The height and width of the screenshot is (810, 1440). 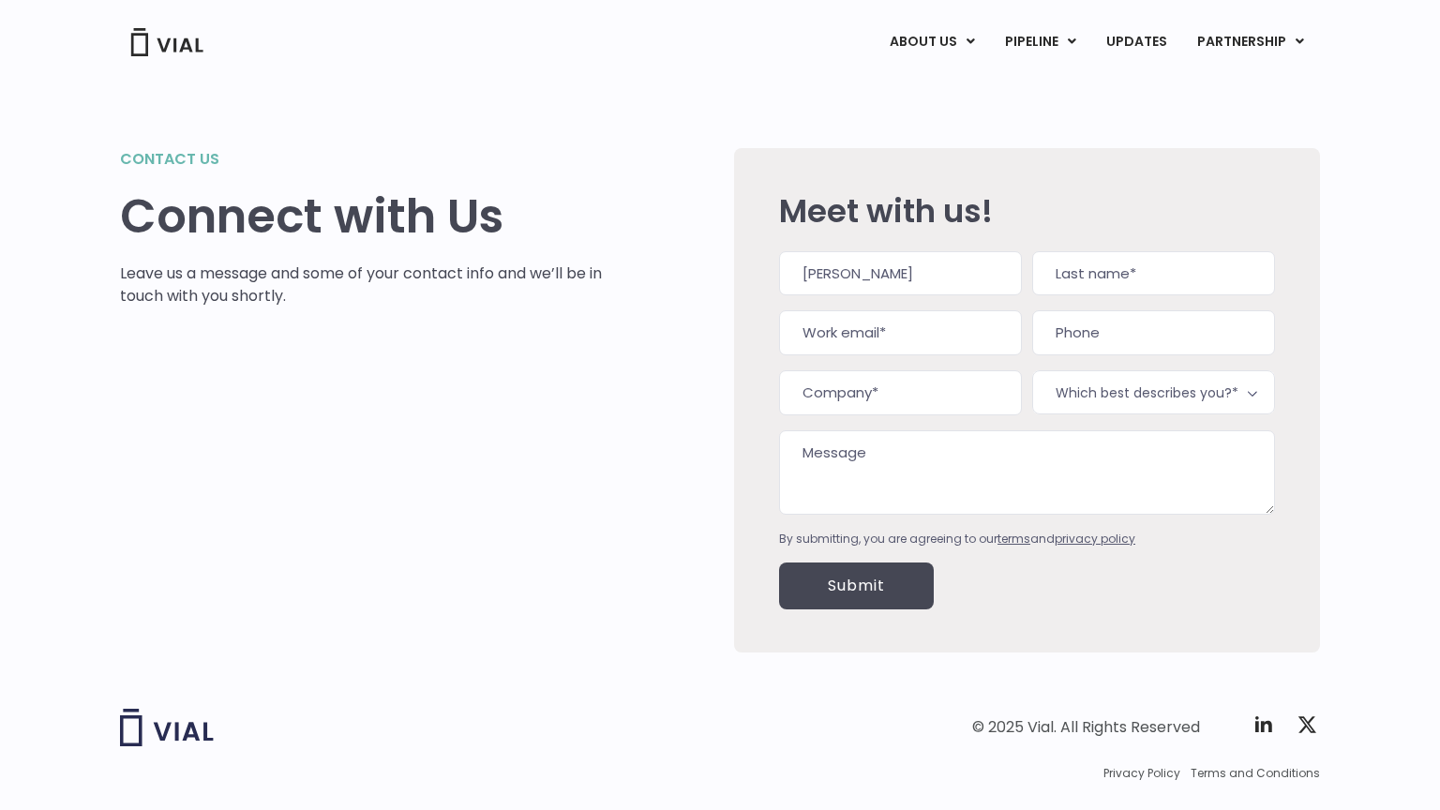 What do you see at coordinates (361, 217) in the screenshot?
I see `h1: Connect with Us` at bounding box center [361, 217].